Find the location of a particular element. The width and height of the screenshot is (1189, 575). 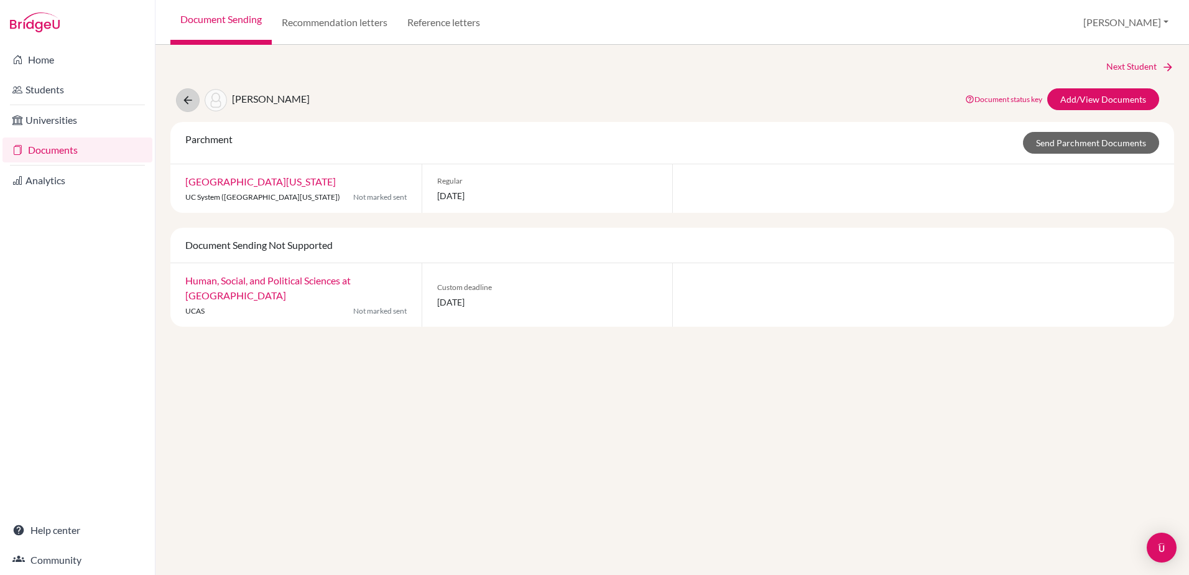

span: Regular is located at coordinates (547, 181).